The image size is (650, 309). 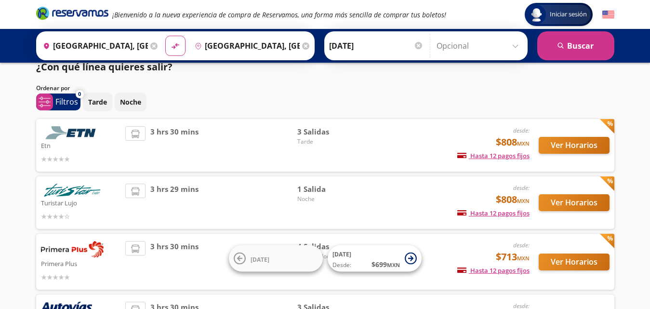 I want to click on p: Tarde, so click(x=97, y=102).